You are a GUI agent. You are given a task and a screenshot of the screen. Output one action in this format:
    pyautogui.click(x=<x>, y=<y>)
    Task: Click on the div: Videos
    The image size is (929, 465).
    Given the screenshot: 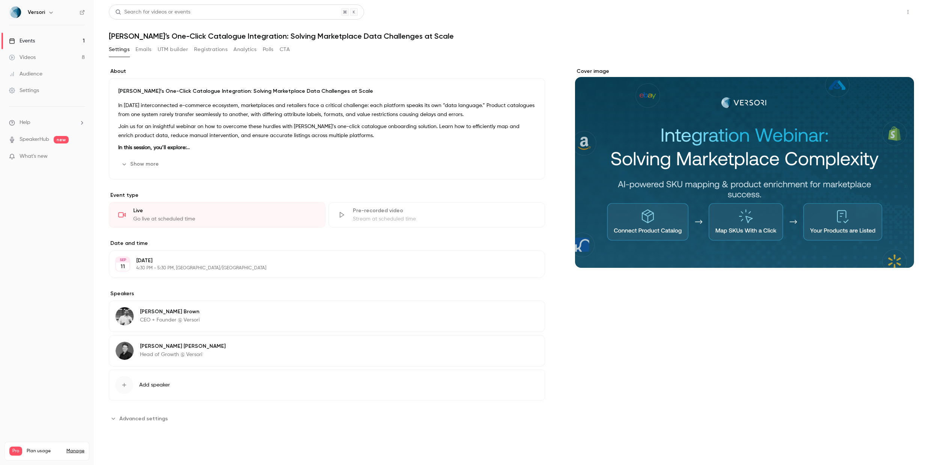 What is the action you would take?
    pyautogui.click(x=22, y=57)
    